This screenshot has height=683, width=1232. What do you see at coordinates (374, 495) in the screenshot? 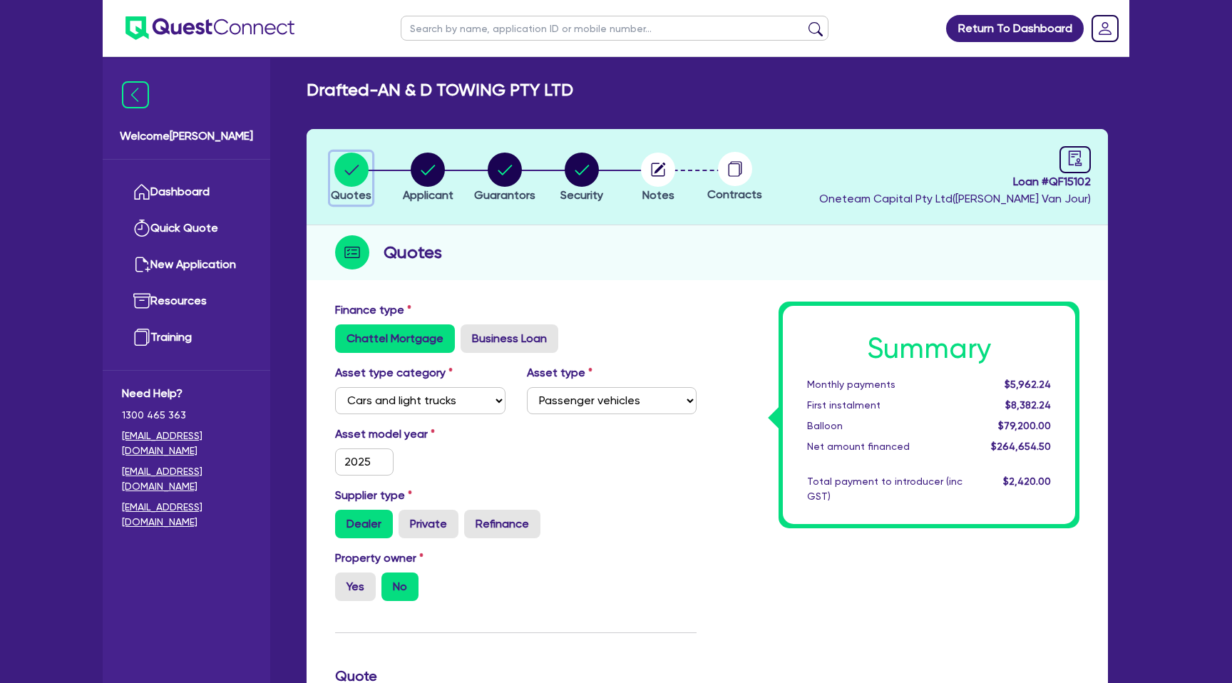
I see `label: Supplier type` at bounding box center [374, 495].